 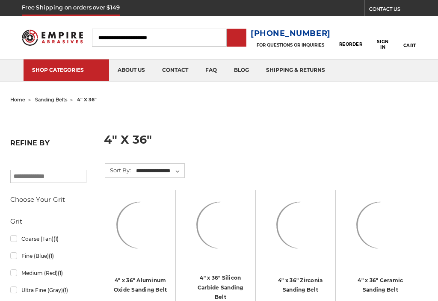 What do you see at coordinates (290, 45) in the screenshot?
I see `p: FOR QUESTIONS OR INQUIRIES` at bounding box center [290, 45].